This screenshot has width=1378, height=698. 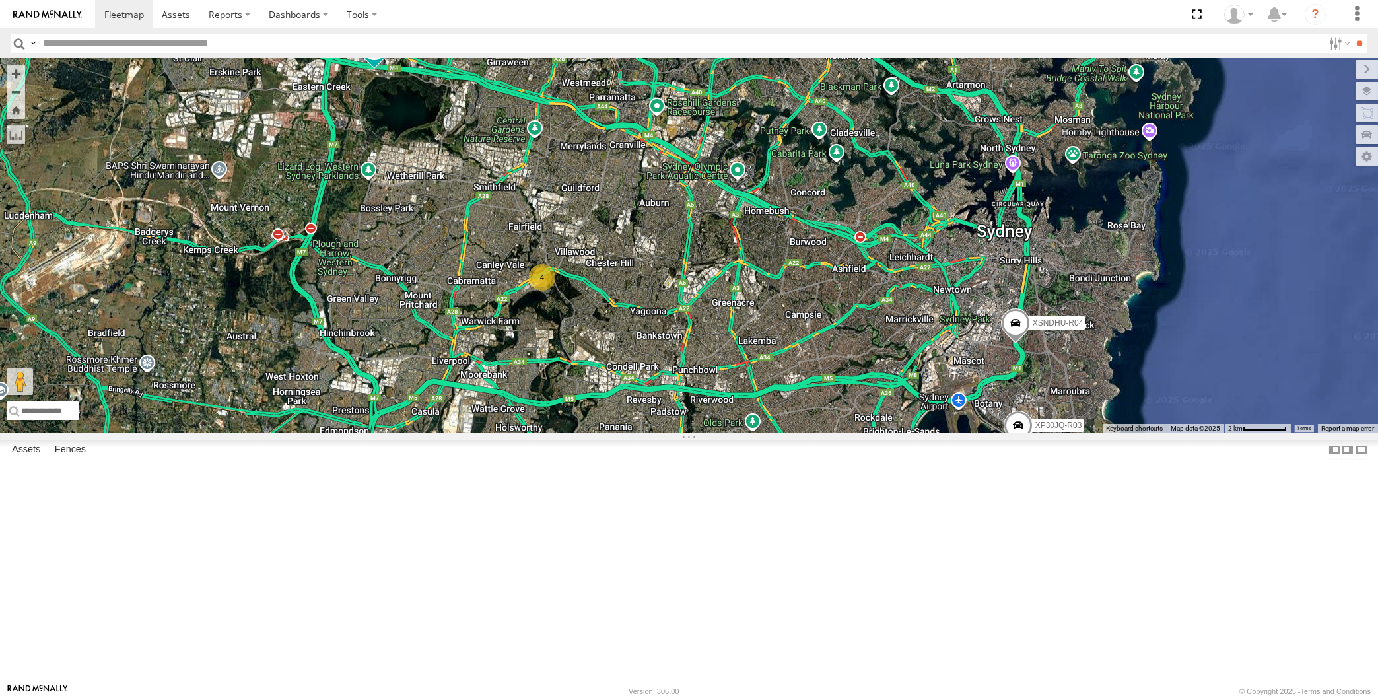 I want to click on span: XSNDHU-R04, so click(x=1057, y=323).